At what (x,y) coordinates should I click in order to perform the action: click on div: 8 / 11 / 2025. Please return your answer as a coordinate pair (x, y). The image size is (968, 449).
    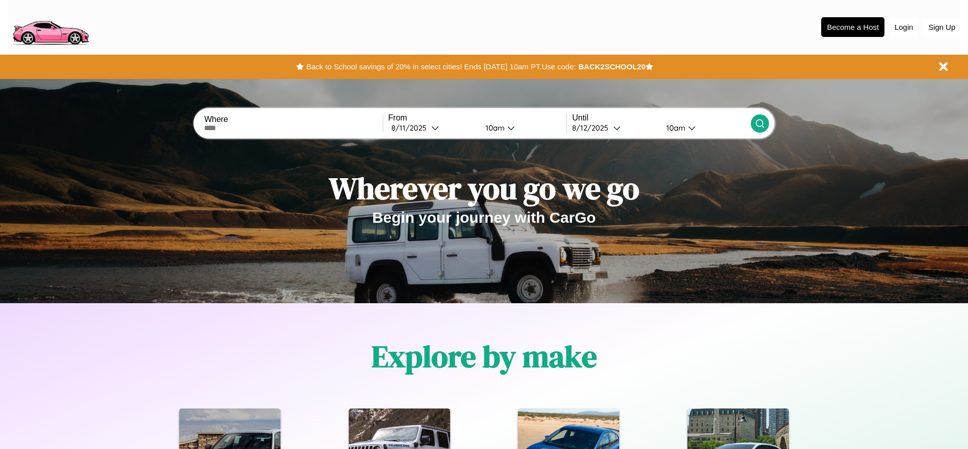
    Looking at the image, I should click on (411, 128).